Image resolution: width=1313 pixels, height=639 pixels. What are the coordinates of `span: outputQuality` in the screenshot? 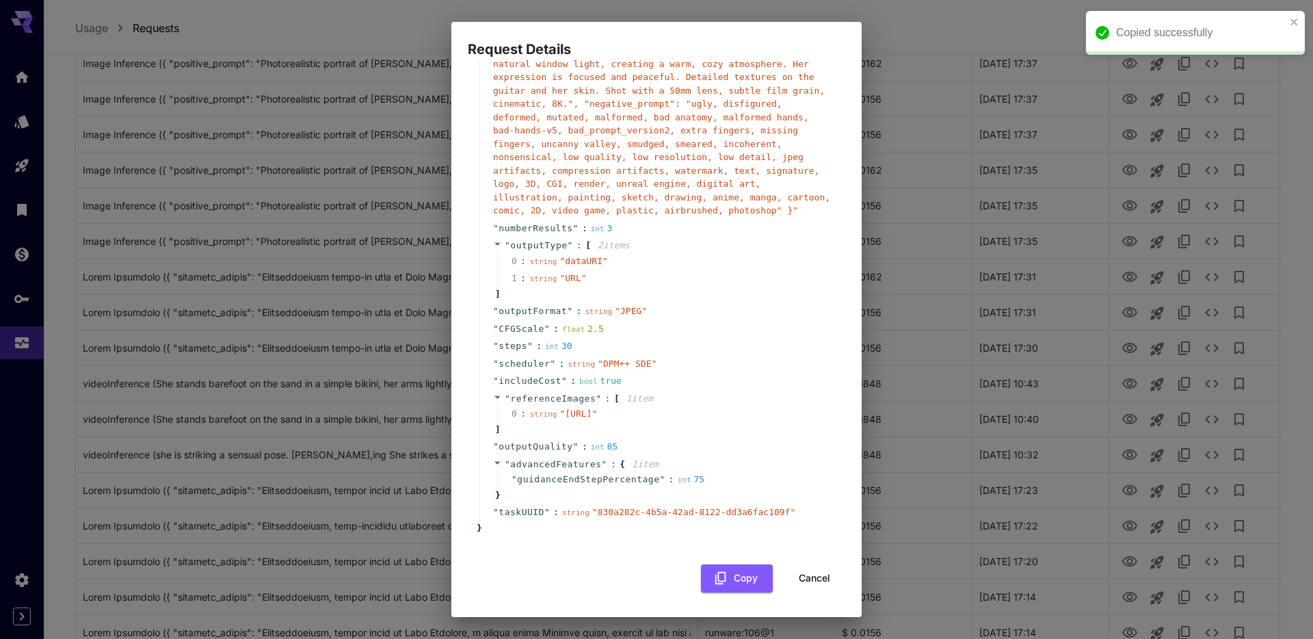 It's located at (535, 446).